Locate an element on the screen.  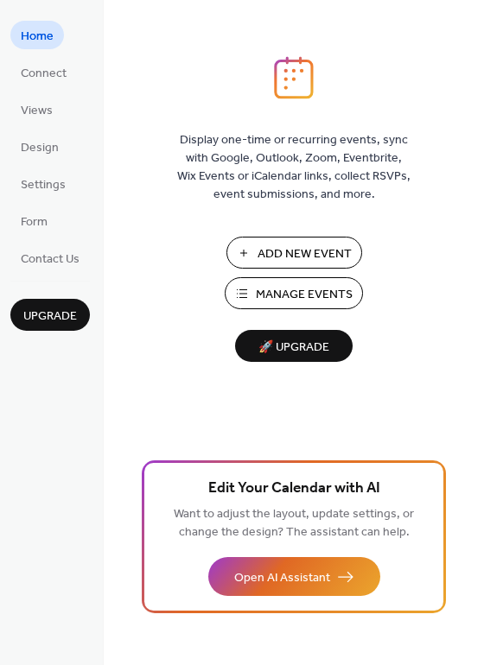
a: Design is located at coordinates (40, 146).